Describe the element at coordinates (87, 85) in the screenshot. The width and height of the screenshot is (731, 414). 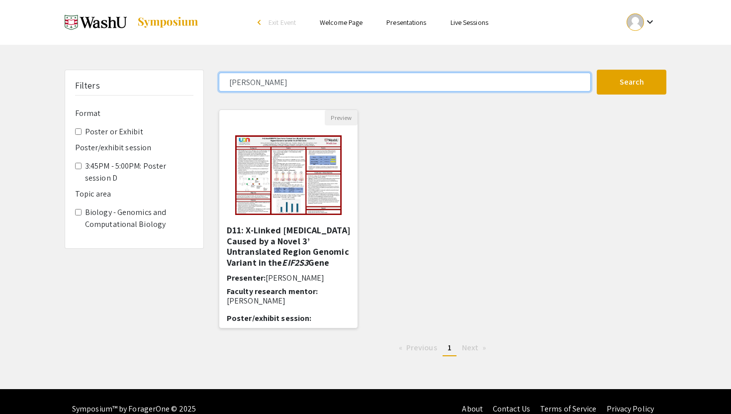
I see `h5: Filters` at that location.